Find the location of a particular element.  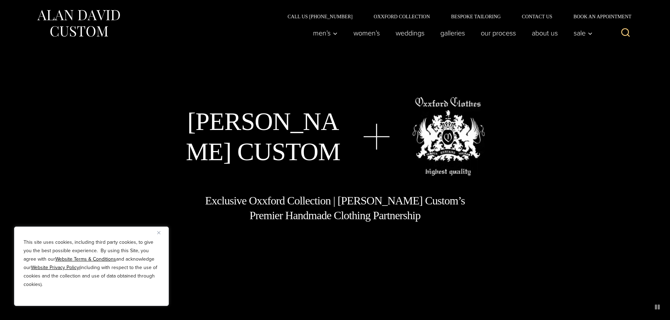

button: Close is located at coordinates (161, 233).